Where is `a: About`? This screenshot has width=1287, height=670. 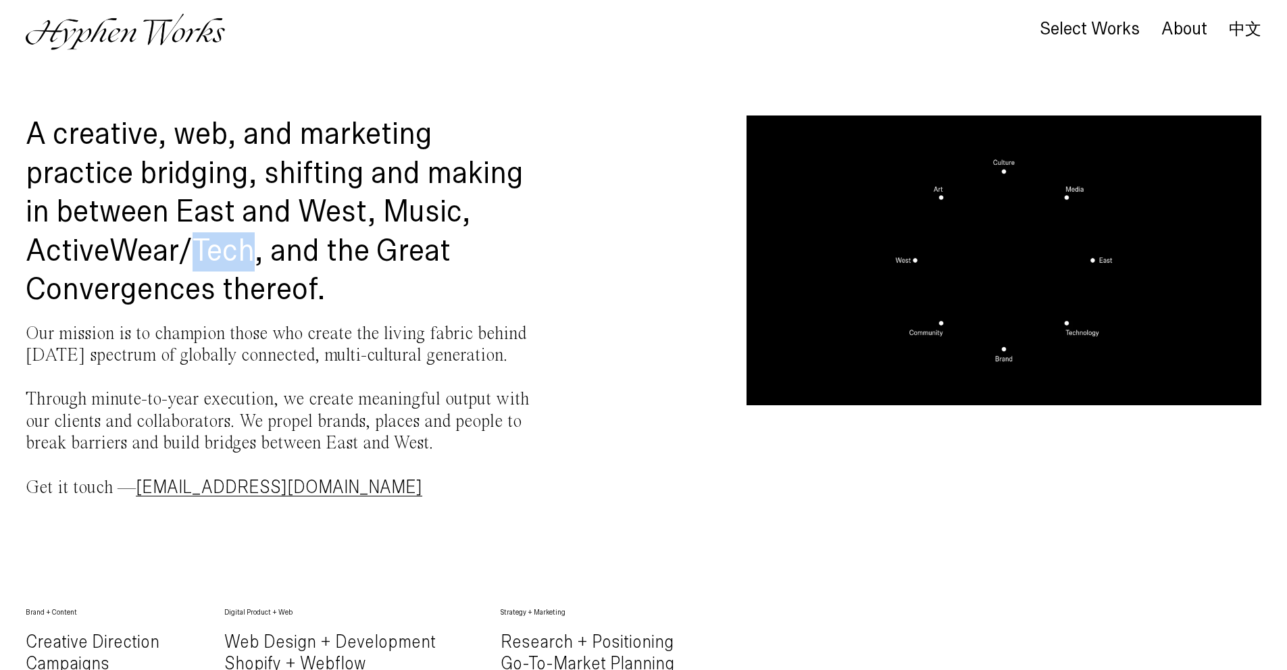
a: About is located at coordinates (1184, 30).